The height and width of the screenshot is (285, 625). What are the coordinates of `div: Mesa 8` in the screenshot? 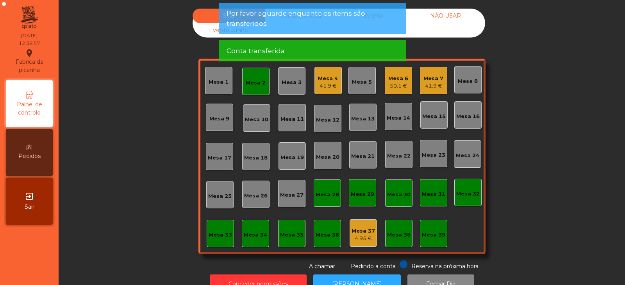 It's located at (467, 81).